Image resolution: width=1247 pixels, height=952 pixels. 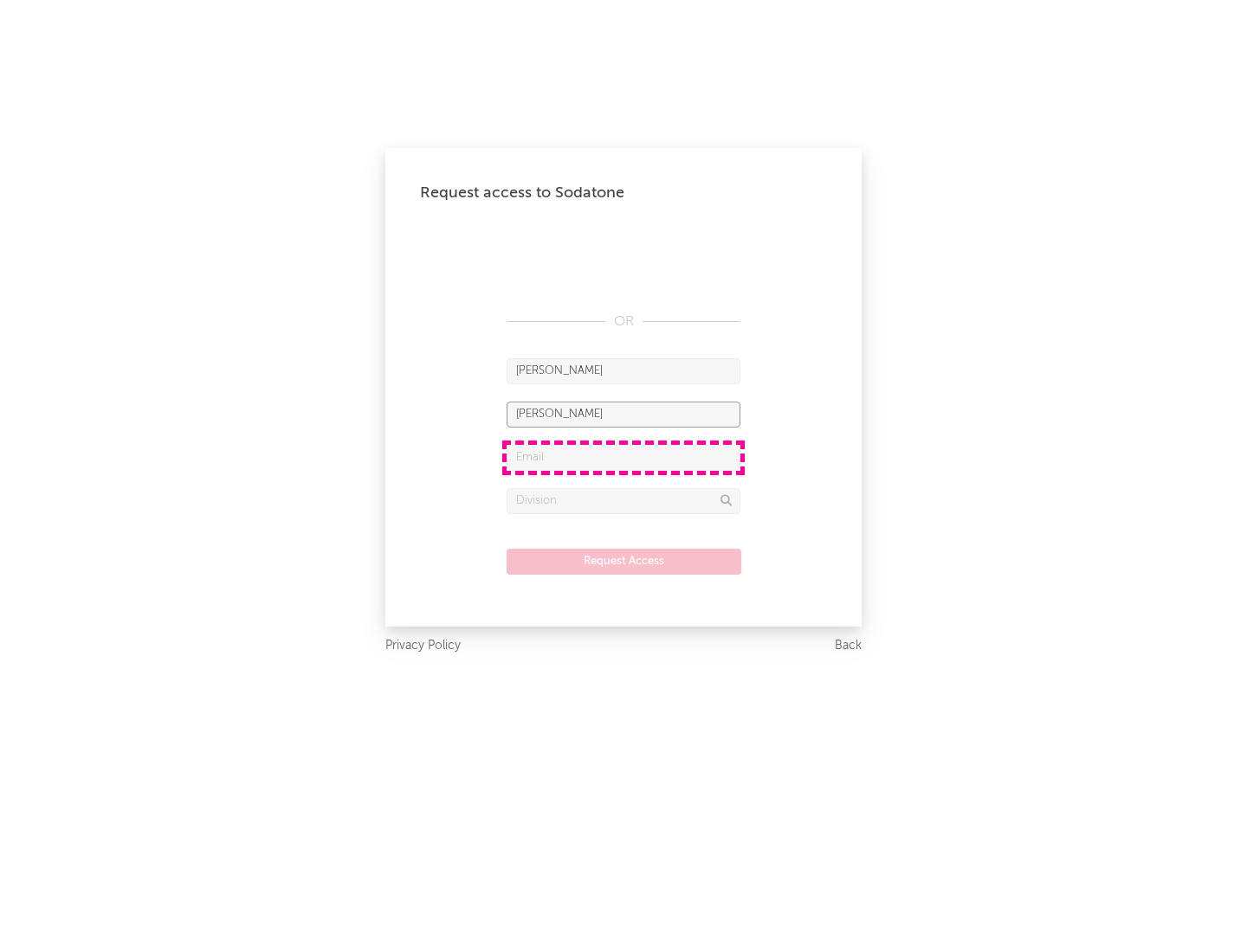 I want to click on div: OR, so click(x=623, y=322).